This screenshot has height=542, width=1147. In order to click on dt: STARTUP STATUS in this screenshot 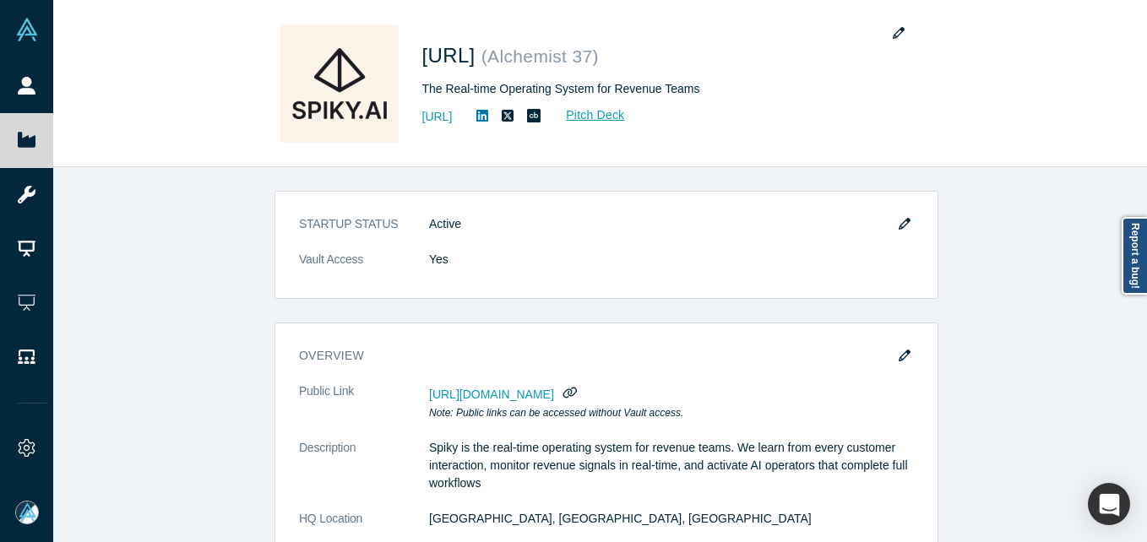, I will do `click(364, 233)`.